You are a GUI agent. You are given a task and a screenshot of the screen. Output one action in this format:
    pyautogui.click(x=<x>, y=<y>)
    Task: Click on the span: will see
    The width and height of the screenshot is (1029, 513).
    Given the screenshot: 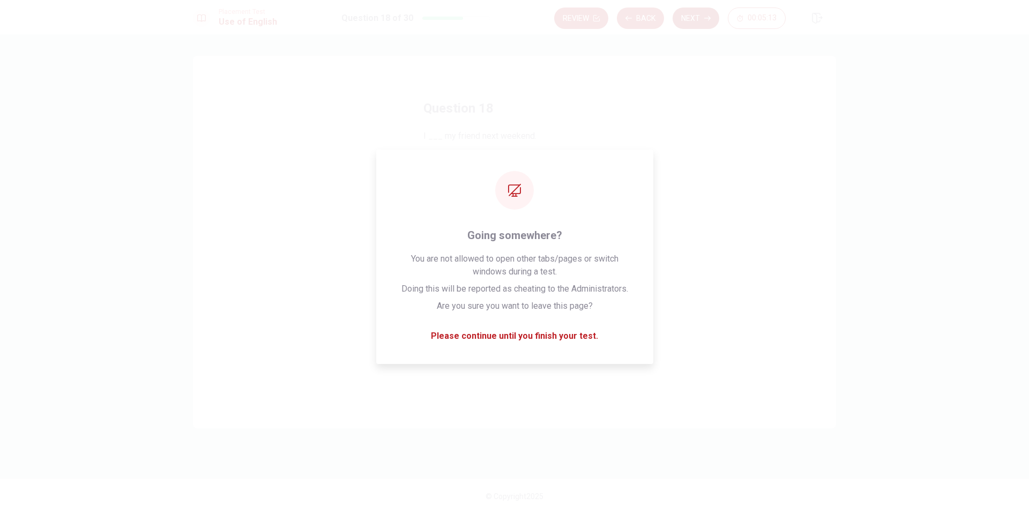 What is the action you would take?
    pyautogui.click(x=464, y=244)
    